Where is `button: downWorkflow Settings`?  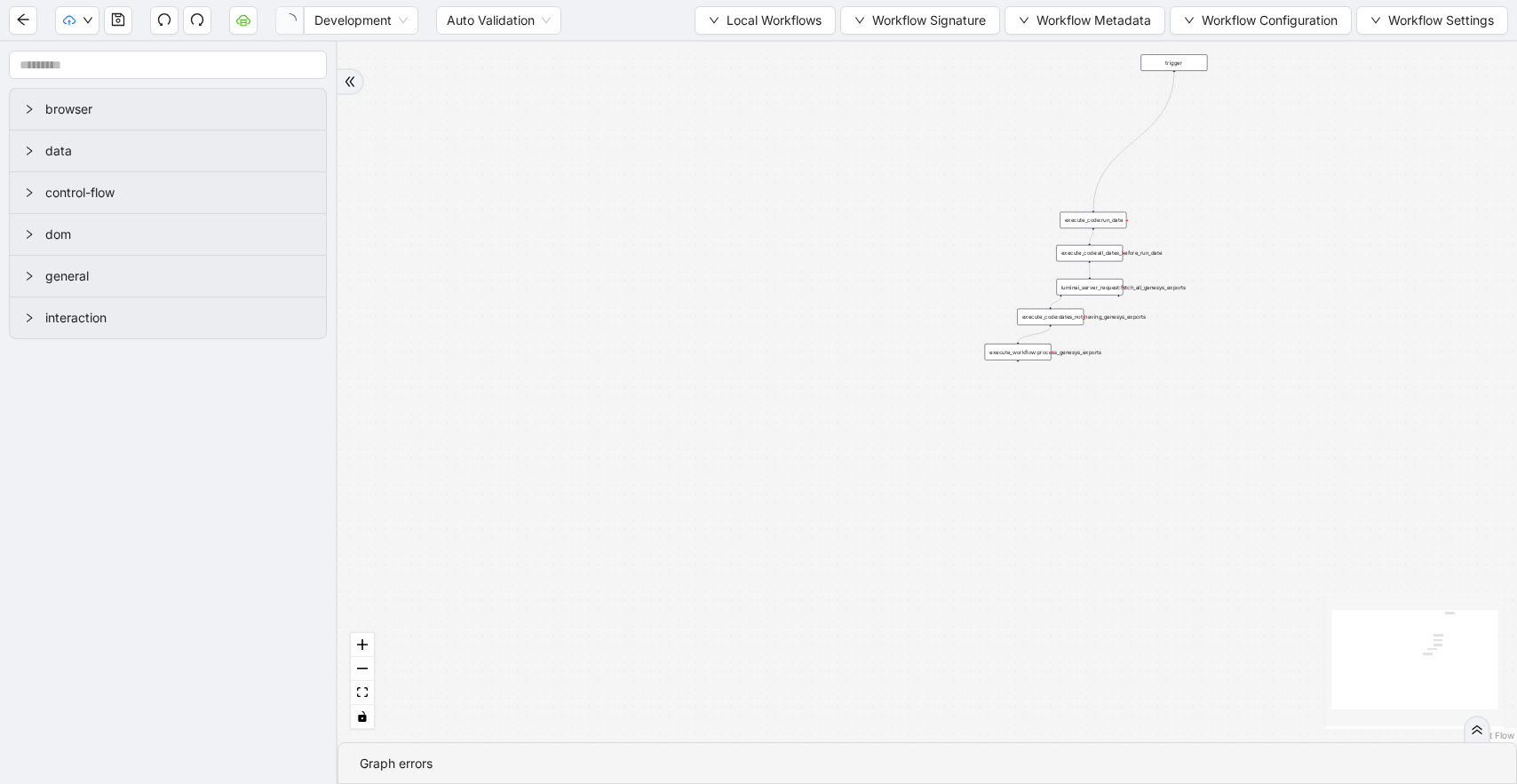
button: downWorkflow Settings is located at coordinates (1432, 21).